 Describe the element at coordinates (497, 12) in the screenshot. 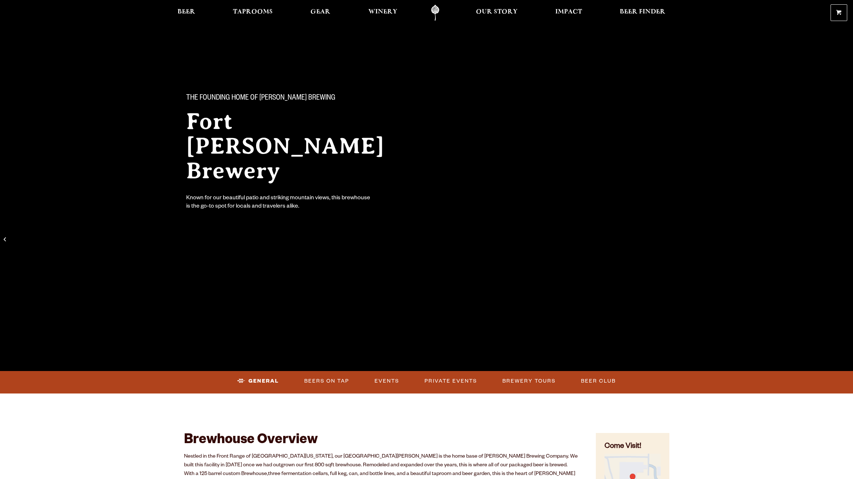

I see `span: Our Story` at that location.